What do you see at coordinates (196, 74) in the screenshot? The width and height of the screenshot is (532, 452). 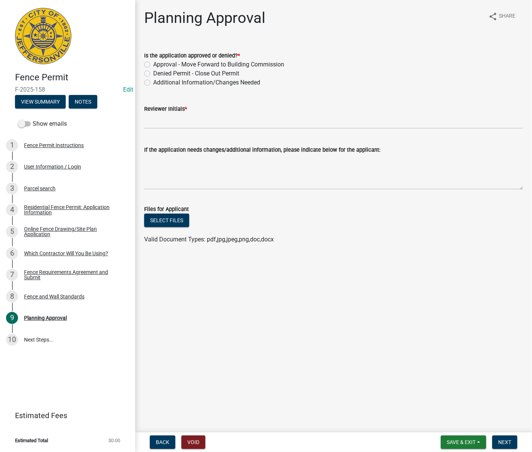 I see `label: Denied Permit - Close Out Permit` at bounding box center [196, 74].